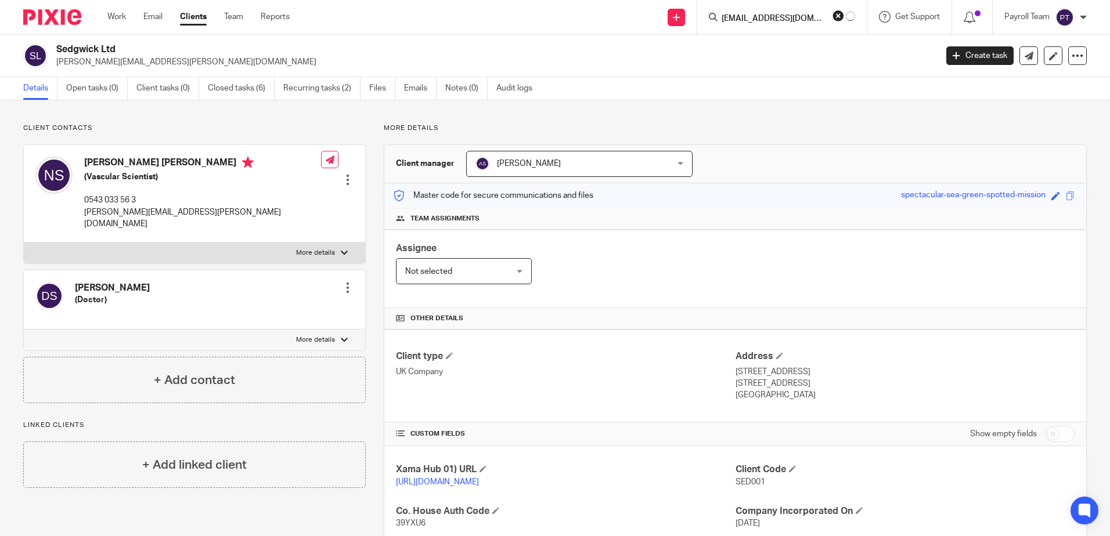  Describe the element at coordinates (112, 300) in the screenshot. I see `h5: (Doctor)` at that location.